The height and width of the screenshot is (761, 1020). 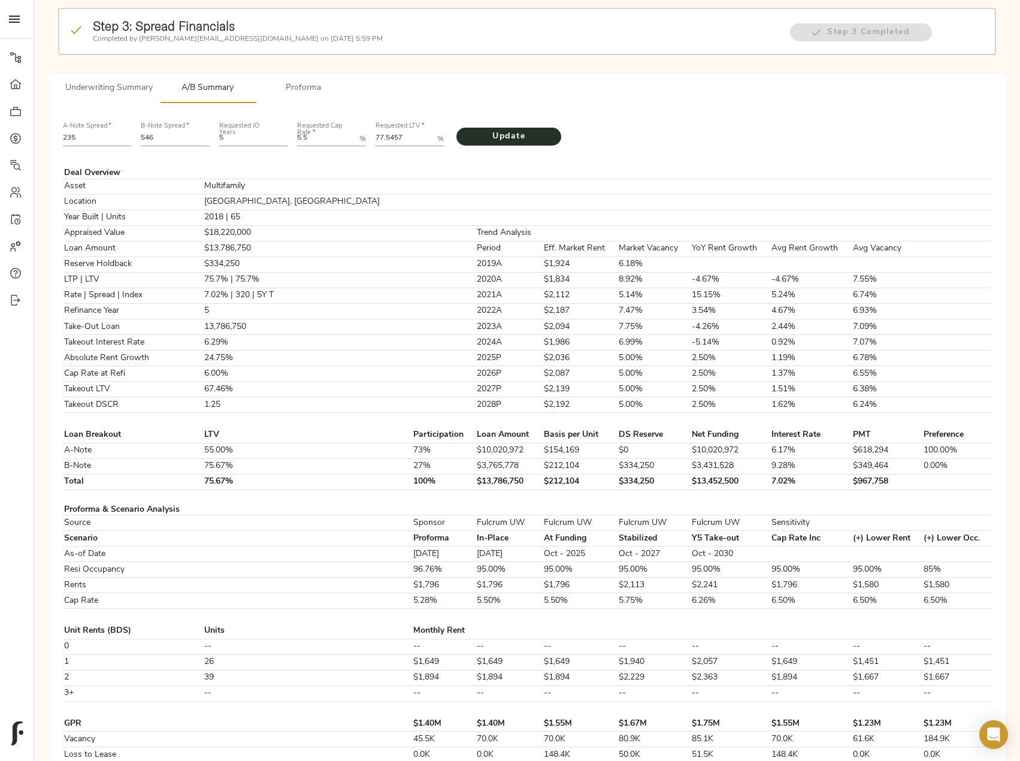 I want to click on img: logo, so click(x=17, y=733).